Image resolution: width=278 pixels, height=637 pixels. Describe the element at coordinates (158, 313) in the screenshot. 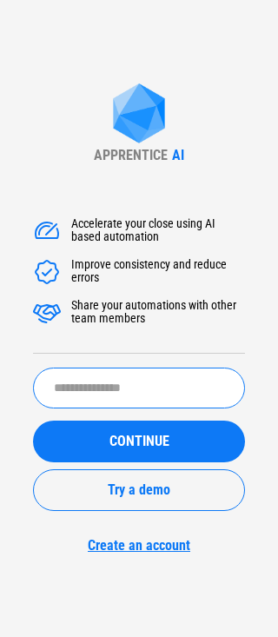

I see `div: Share your automations with other team members` at that location.